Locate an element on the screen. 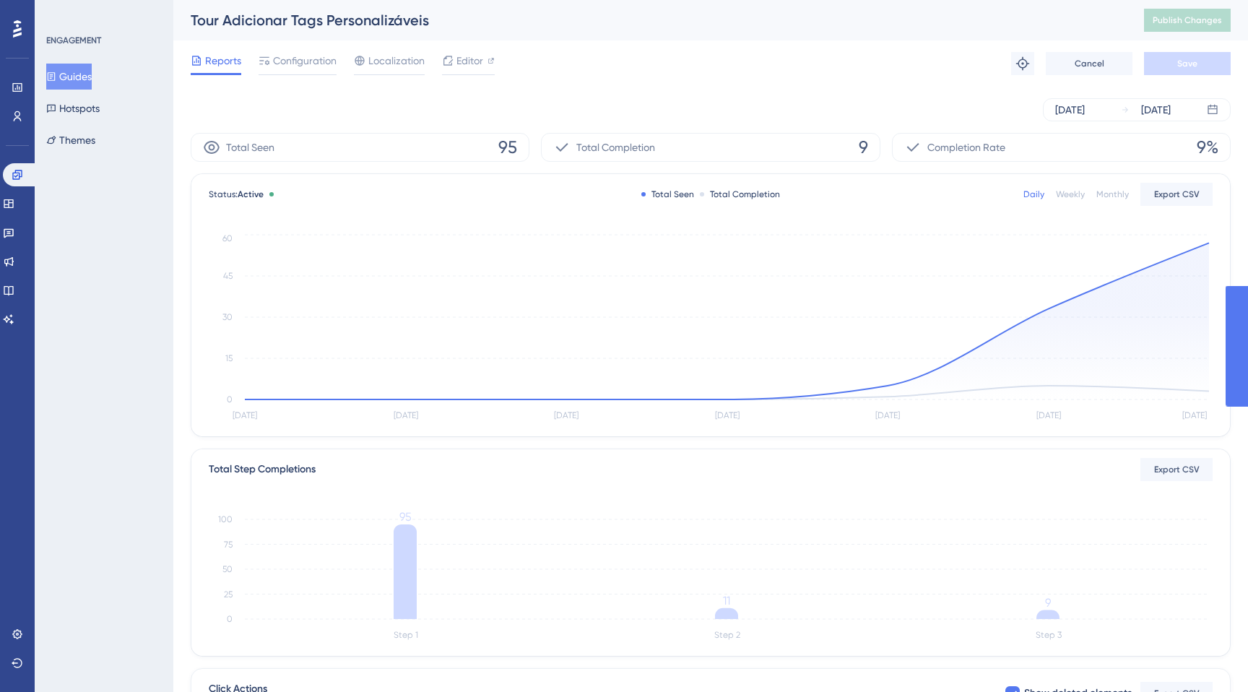 Image resolution: width=1248 pixels, height=692 pixels. tspan: 60 is located at coordinates (227, 238).